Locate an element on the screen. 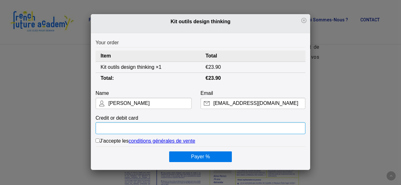 The height and width of the screenshot is (185, 401). label: Credit or debit card is located at coordinates (201, 118).